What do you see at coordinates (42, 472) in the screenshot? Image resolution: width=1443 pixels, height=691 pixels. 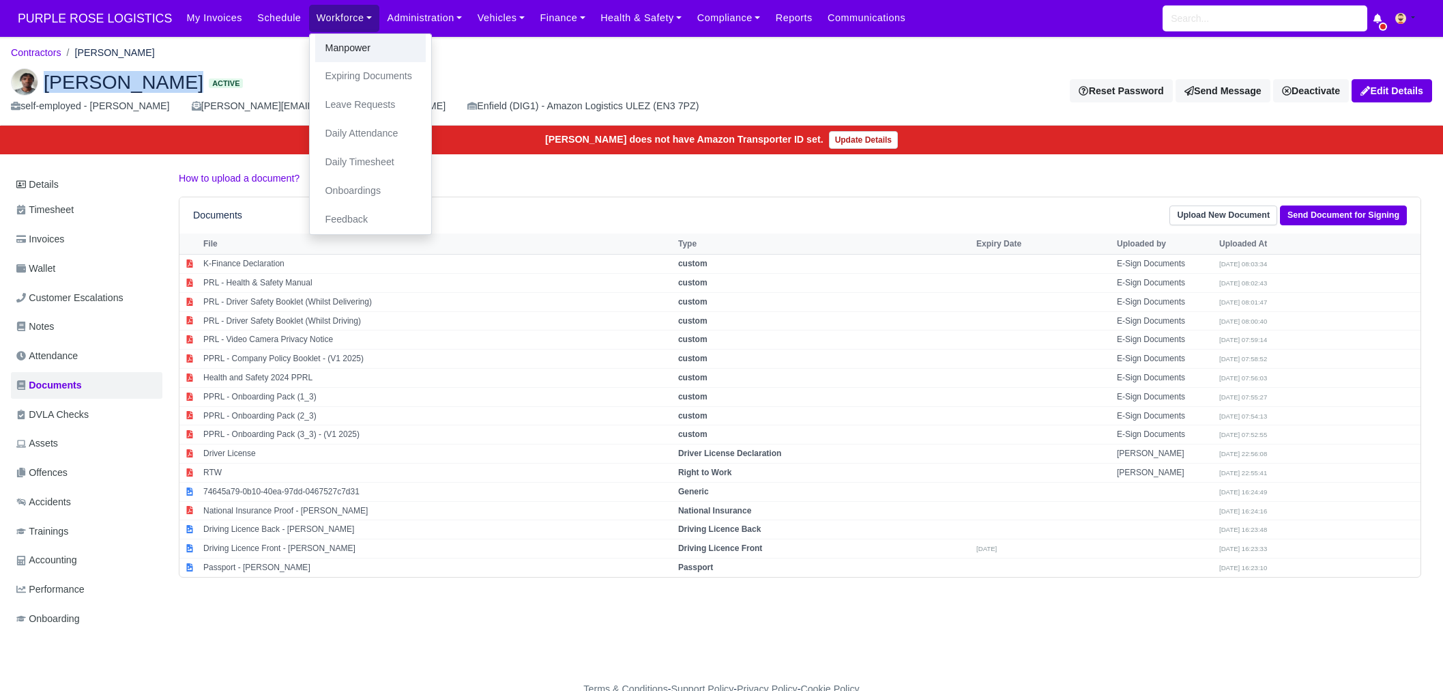 I see `span: Offences` at bounding box center [42, 472].